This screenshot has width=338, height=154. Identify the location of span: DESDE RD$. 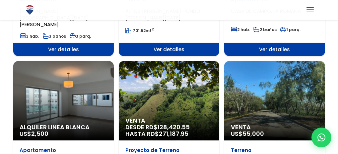
(169, 131).